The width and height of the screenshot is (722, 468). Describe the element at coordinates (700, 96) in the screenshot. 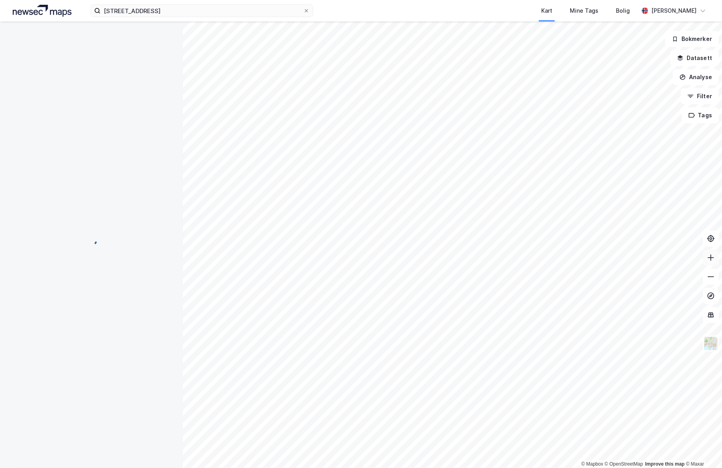

I see `button: Filter` at that location.